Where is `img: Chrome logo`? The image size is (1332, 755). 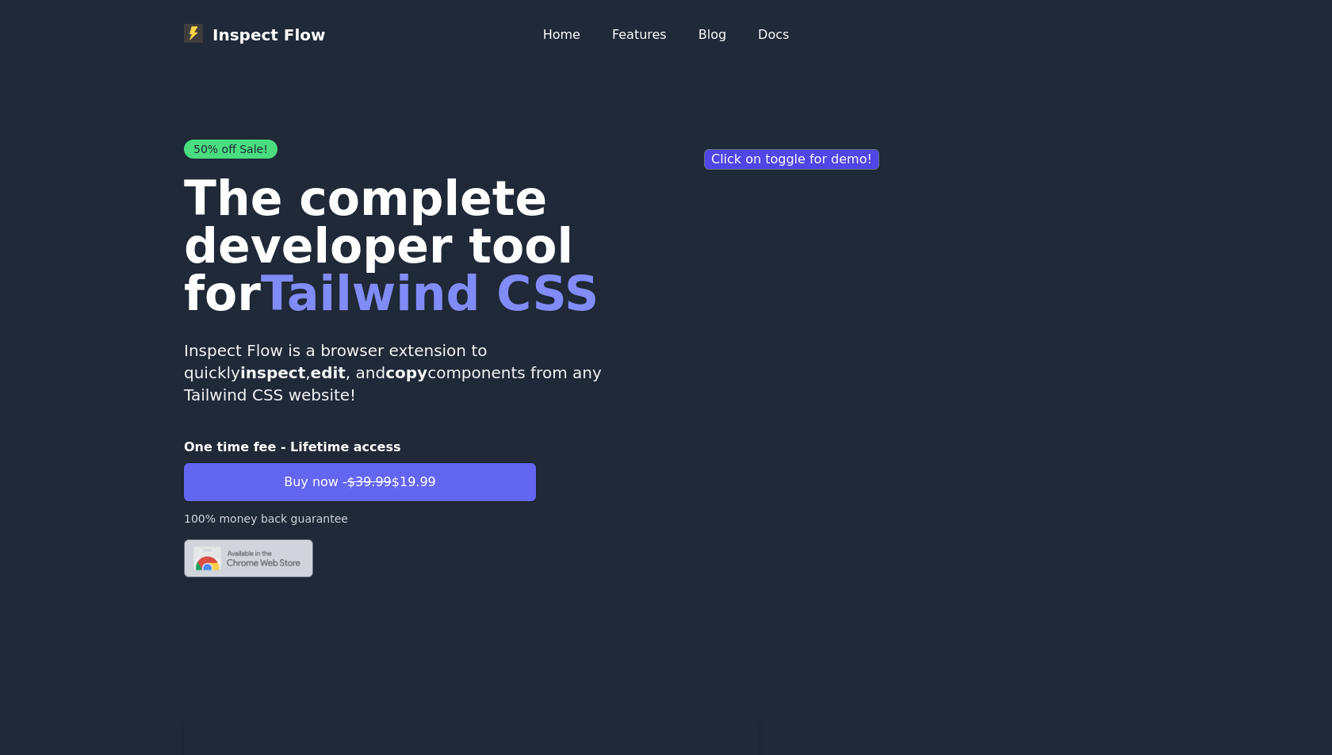
img: Chrome logo is located at coordinates (248, 558).